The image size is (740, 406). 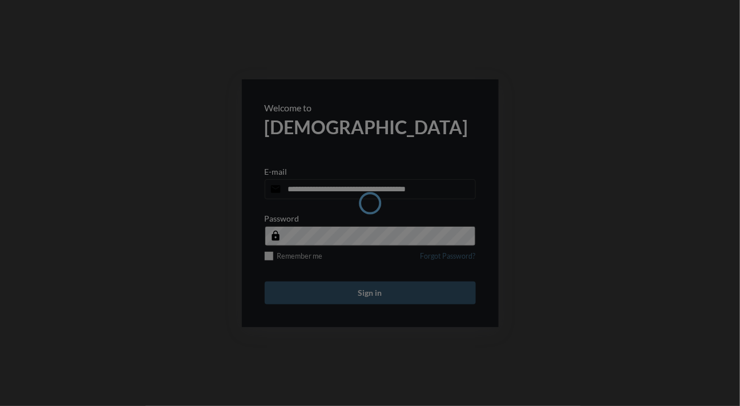 I want to click on p: Welcome to, so click(x=370, y=107).